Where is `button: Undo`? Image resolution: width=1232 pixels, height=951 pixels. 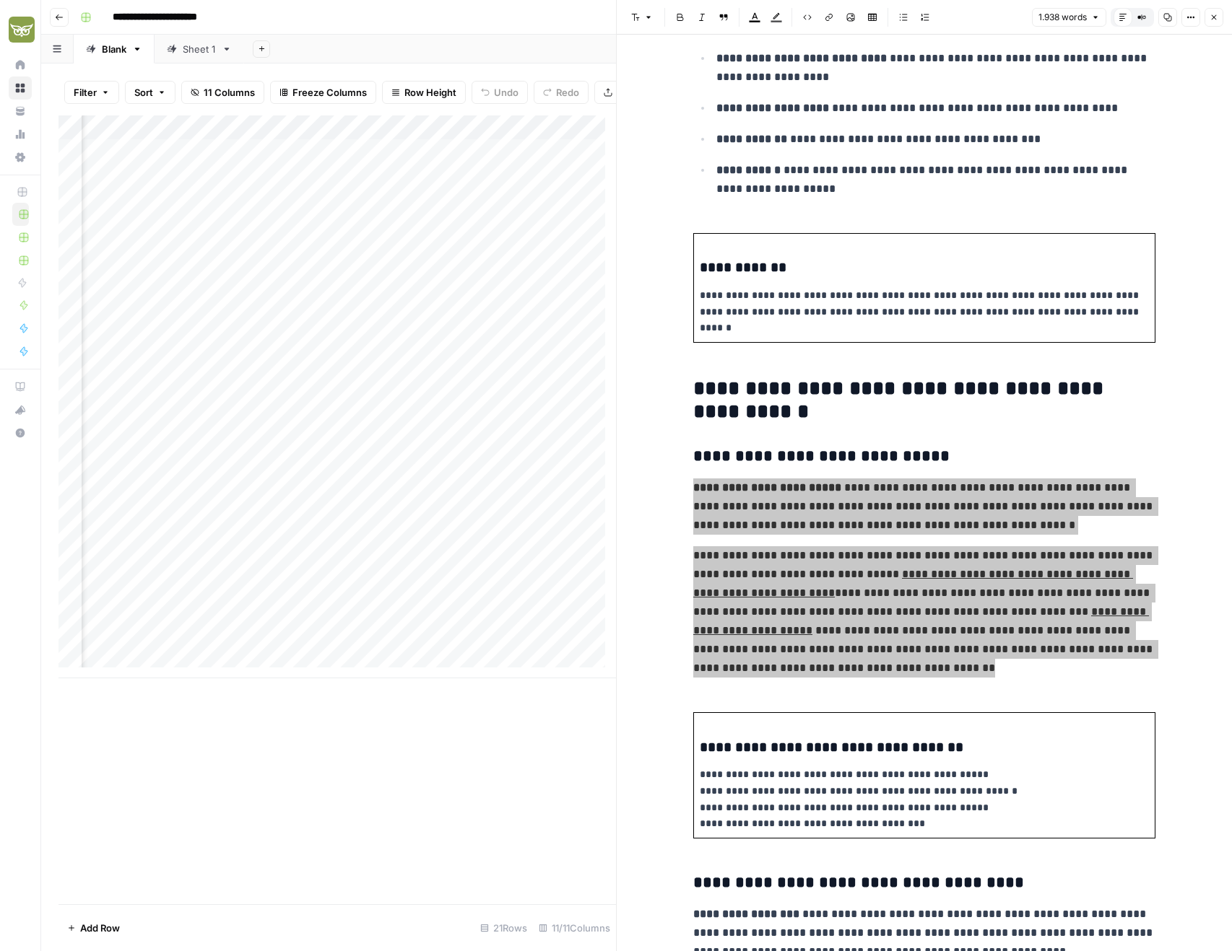 button: Undo is located at coordinates (500, 92).